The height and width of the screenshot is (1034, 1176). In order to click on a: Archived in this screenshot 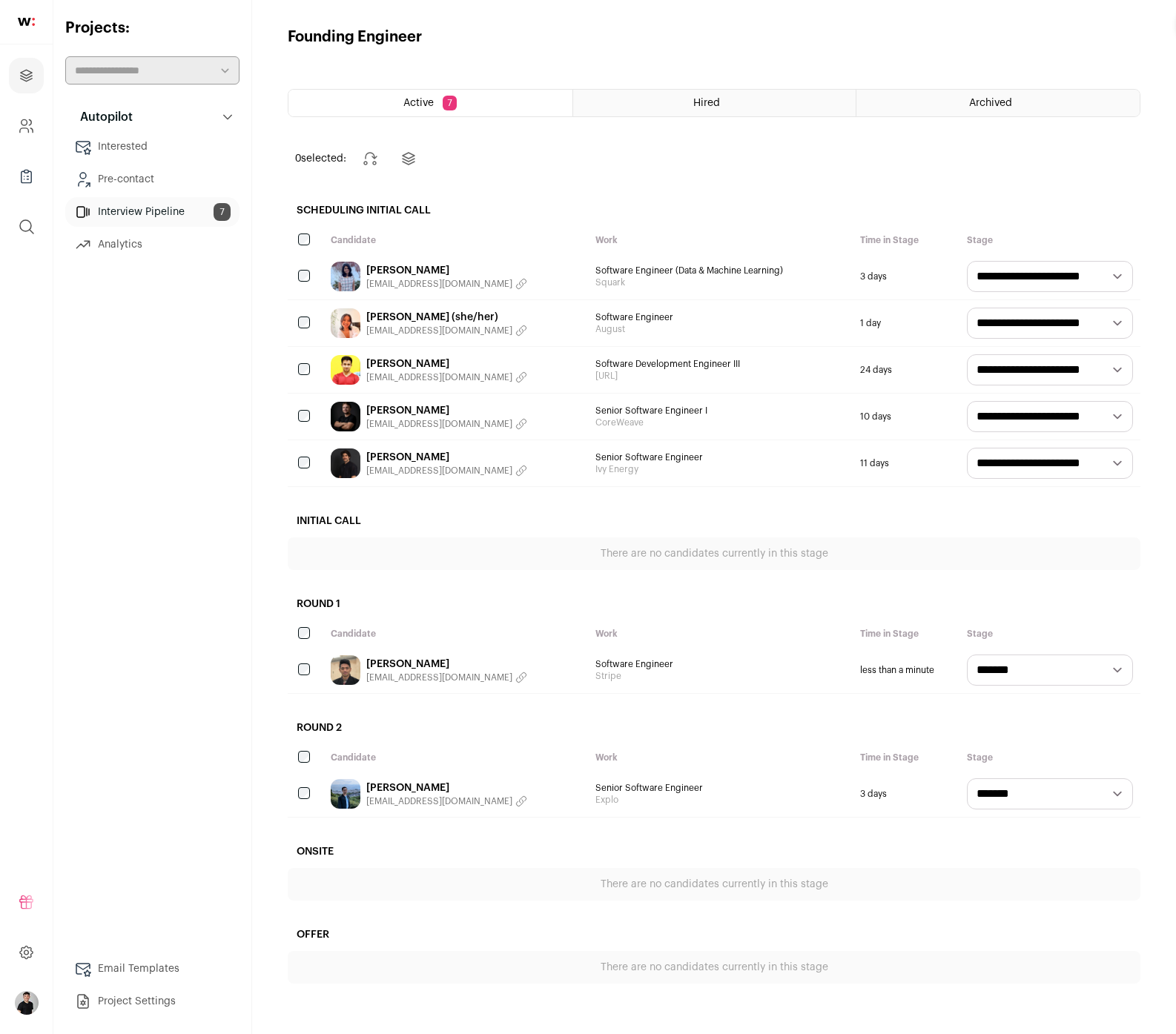, I will do `click(998, 103)`.